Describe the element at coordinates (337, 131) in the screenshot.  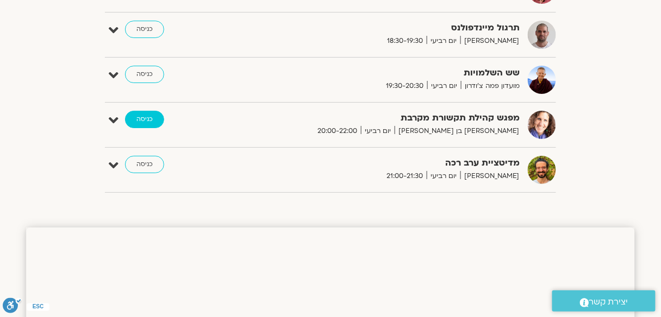
I see `span: 20:00-22:00` at that location.